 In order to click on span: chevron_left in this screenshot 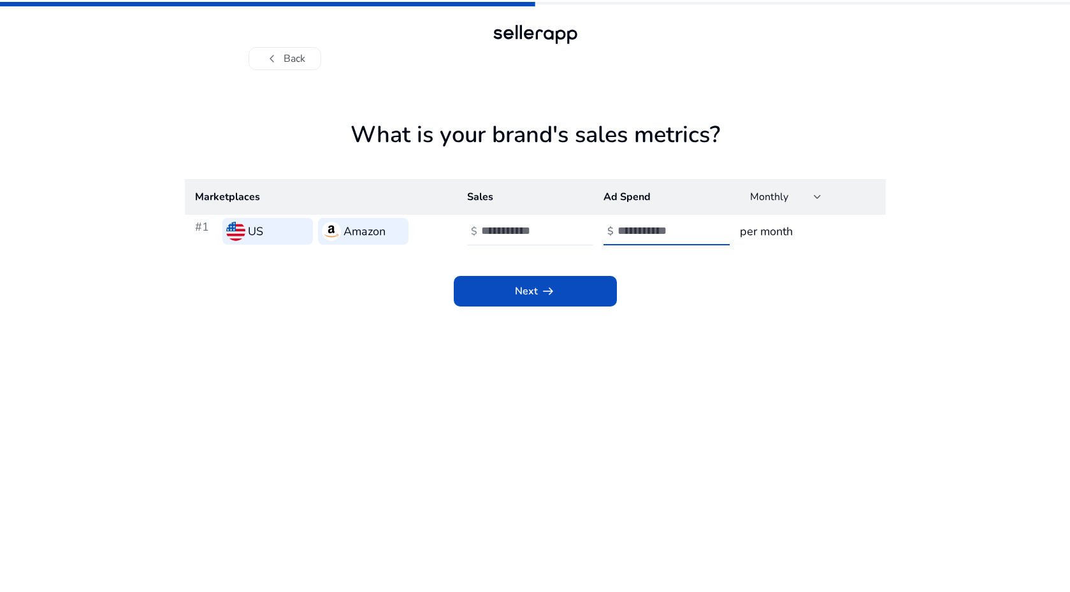, I will do `click(272, 59)`.